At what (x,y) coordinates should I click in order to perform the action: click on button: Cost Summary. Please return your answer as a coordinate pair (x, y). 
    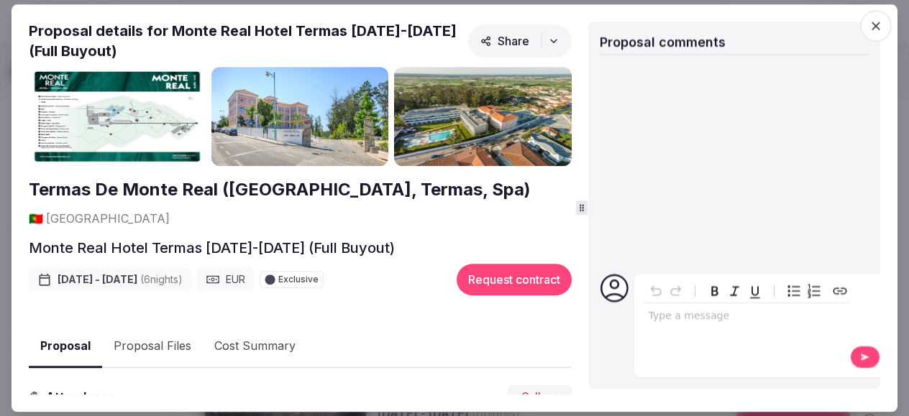
    Looking at the image, I should click on (255, 347).